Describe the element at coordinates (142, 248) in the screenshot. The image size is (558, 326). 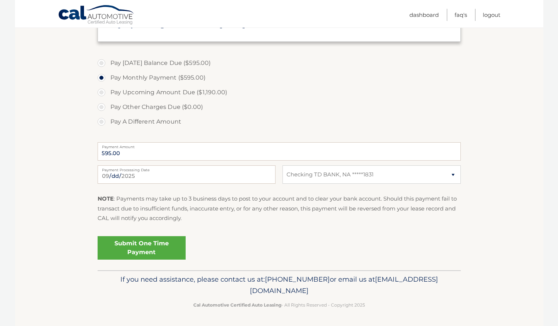
I see `a: Submit One Time Payment` at that location.